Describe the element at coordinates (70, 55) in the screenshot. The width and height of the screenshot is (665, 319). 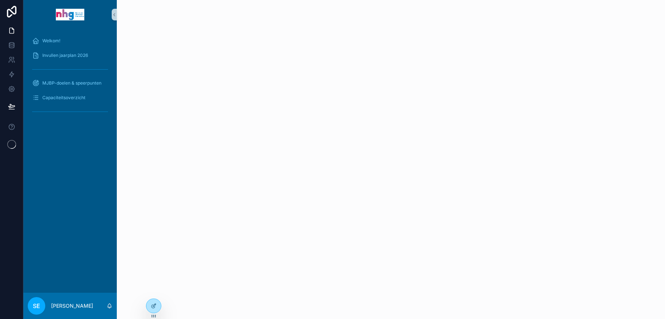
I see `a: Invullen jaarplan 2026` at that location.